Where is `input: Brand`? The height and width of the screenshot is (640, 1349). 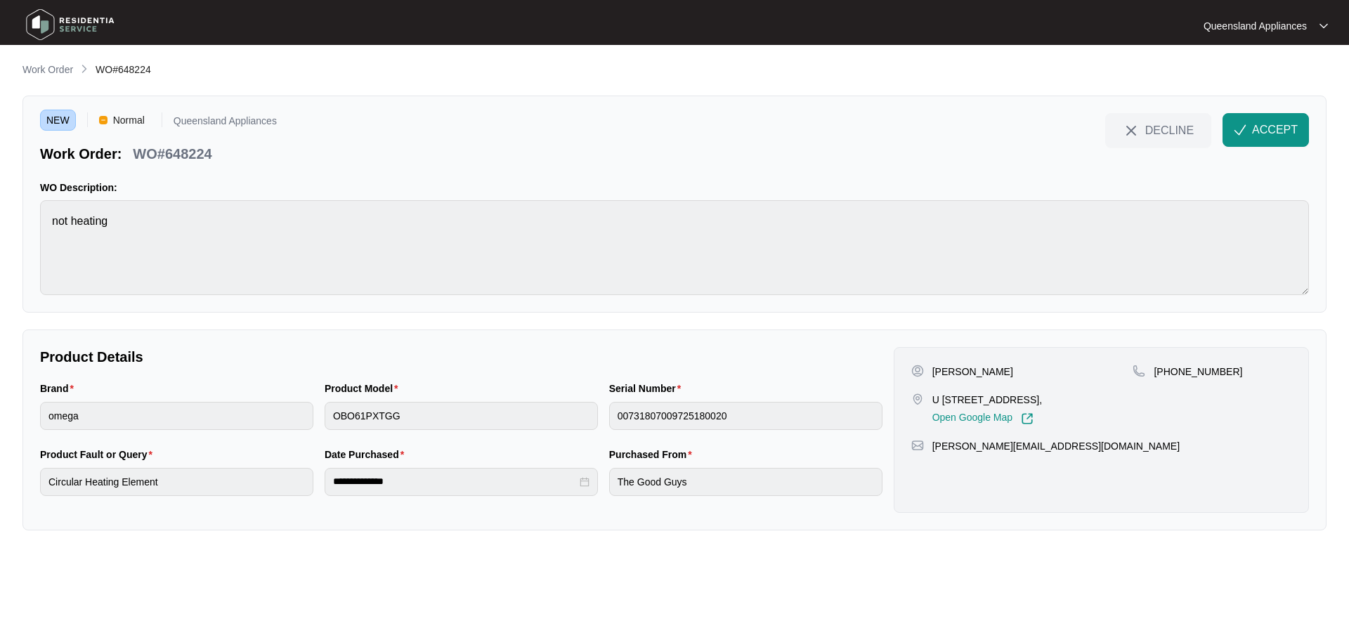 input: Brand is located at coordinates (176, 416).